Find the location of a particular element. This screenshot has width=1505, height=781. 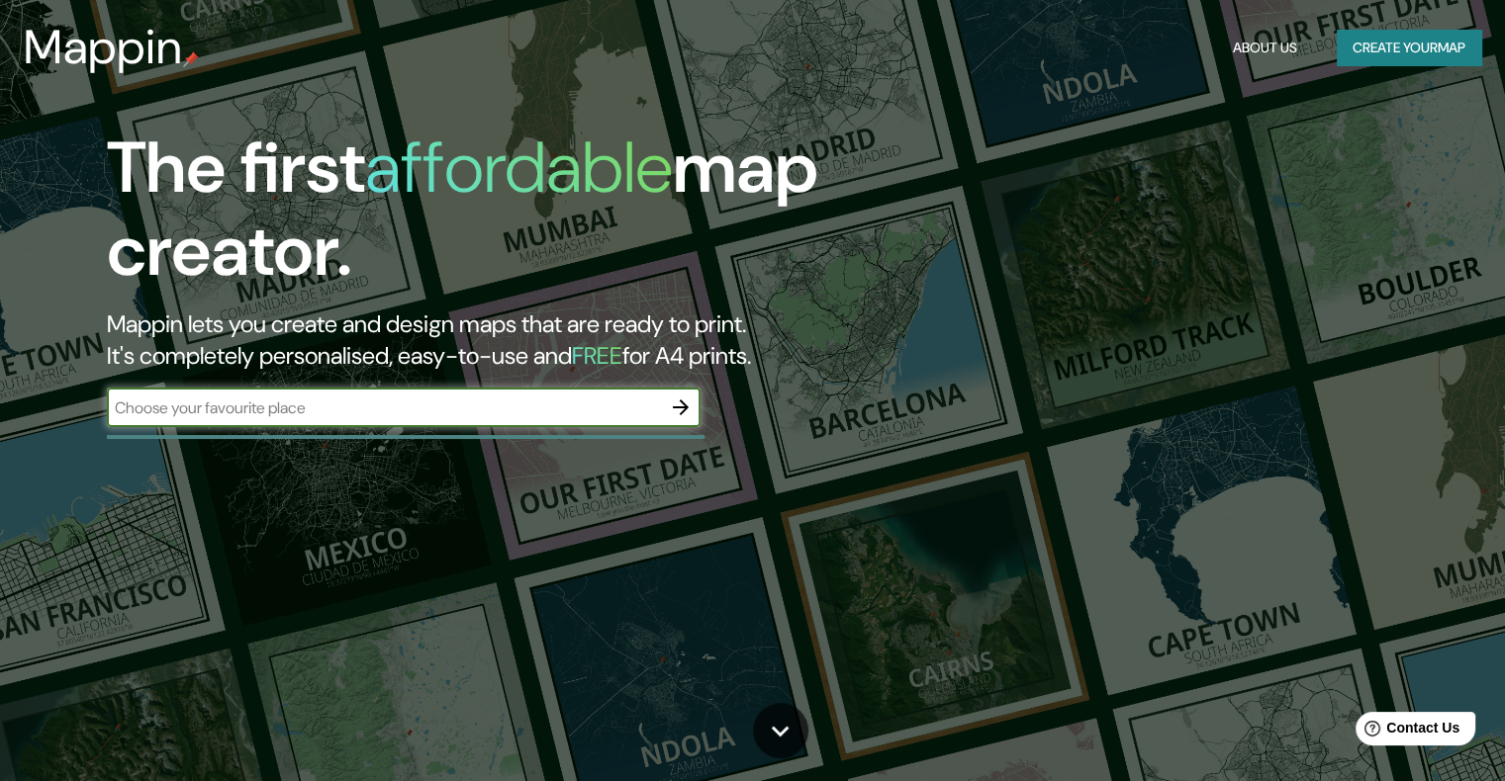

h3: Mappin is located at coordinates (103, 47).